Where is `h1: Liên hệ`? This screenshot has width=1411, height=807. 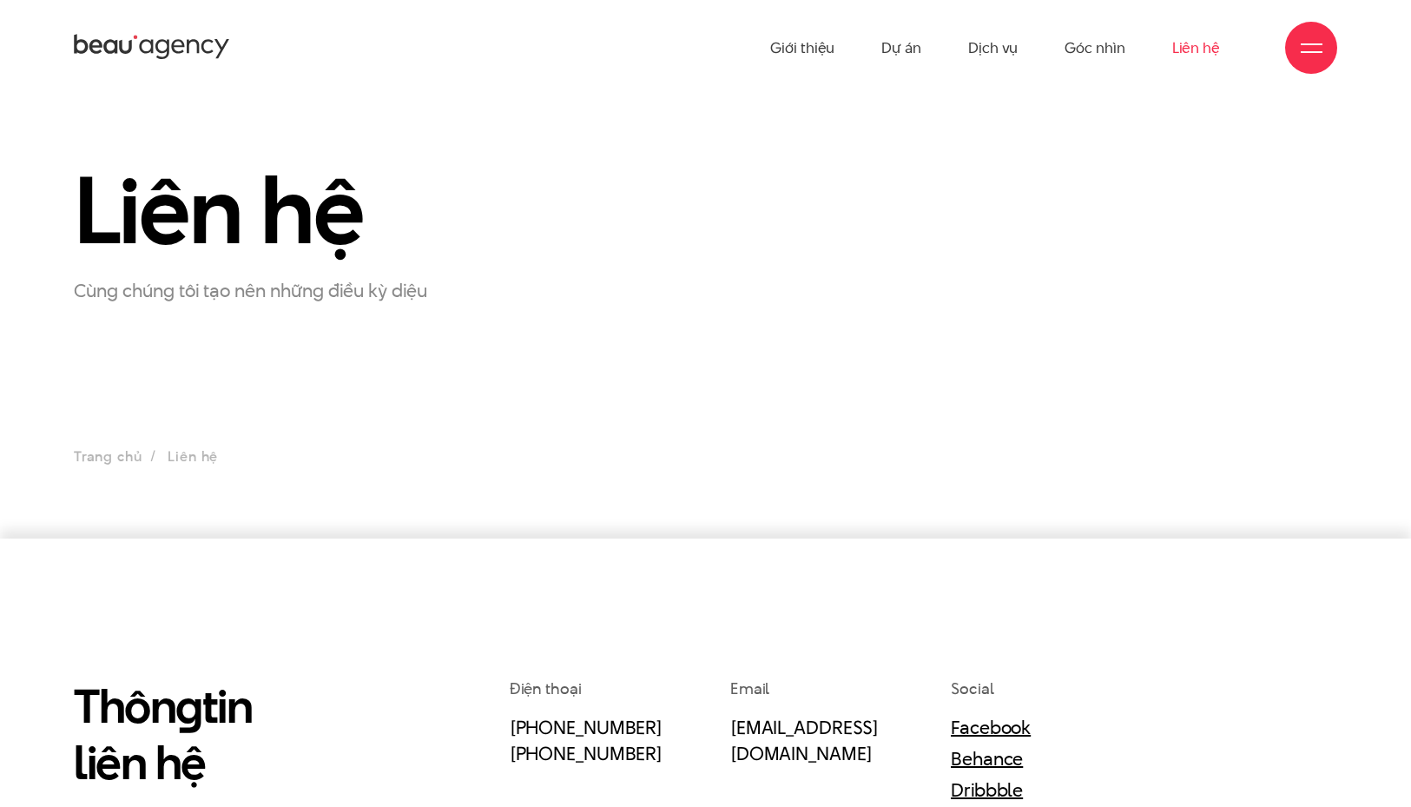 h1: Liên hệ is located at coordinates (270, 210).